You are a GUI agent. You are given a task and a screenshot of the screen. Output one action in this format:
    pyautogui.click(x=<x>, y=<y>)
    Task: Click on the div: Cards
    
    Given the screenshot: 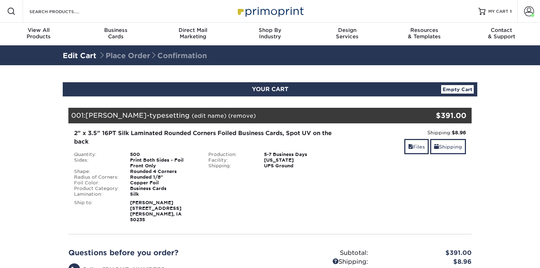 What is the action you would take?
    pyautogui.click(x=116, y=33)
    